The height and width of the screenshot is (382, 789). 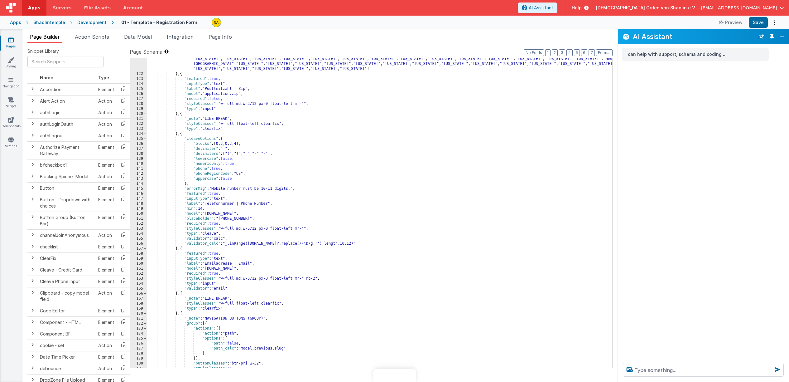 I want to click on input: Search Snippets ..., so click(x=65, y=61).